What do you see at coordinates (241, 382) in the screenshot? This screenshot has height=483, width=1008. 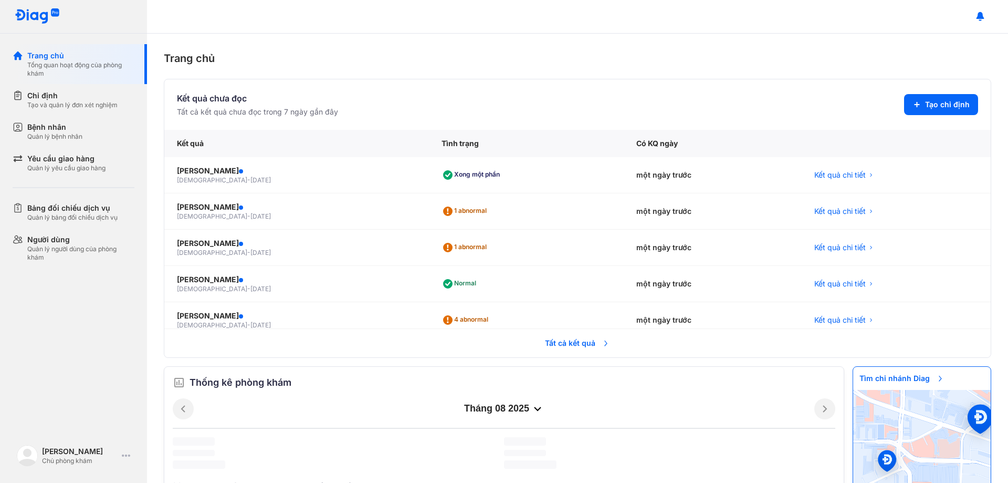 I see `span: Thống kê phòng khám` at bounding box center [241, 382].